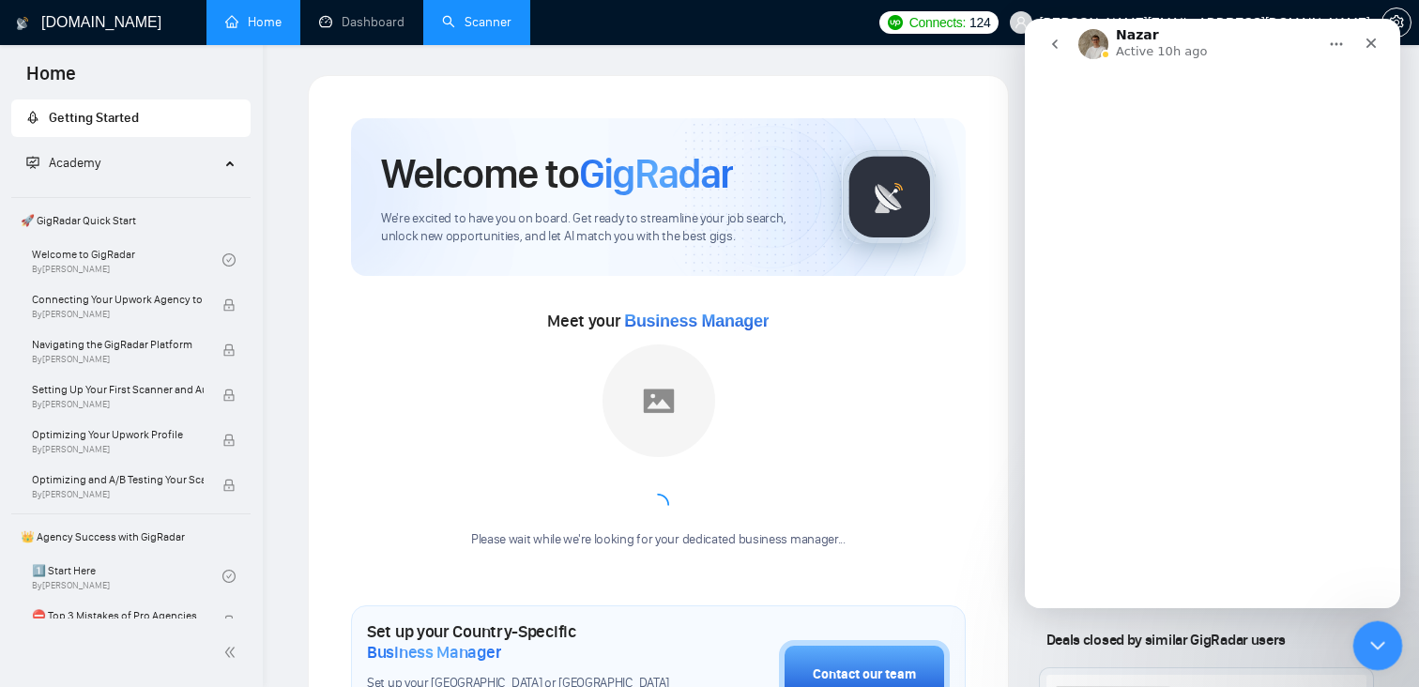  What do you see at coordinates (130, 220) in the screenshot?
I see `span: 🚀 GigRadar Quick Start` at bounding box center [130, 220].